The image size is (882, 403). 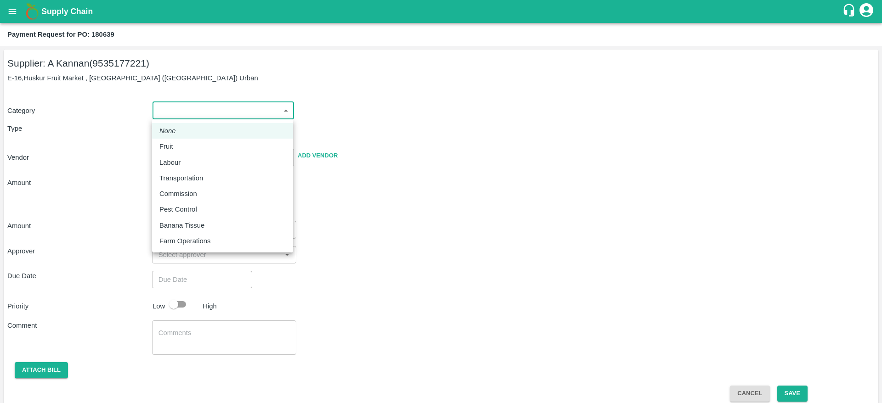 I want to click on p: Labour, so click(x=170, y=163).